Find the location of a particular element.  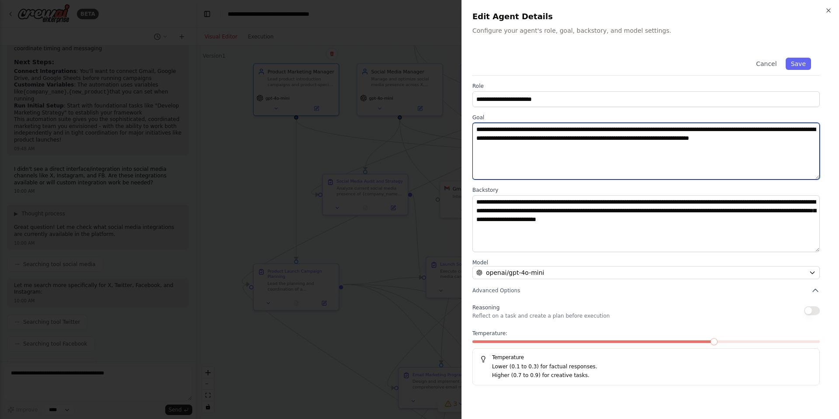

label: Model is located at coordinates (646, 263).